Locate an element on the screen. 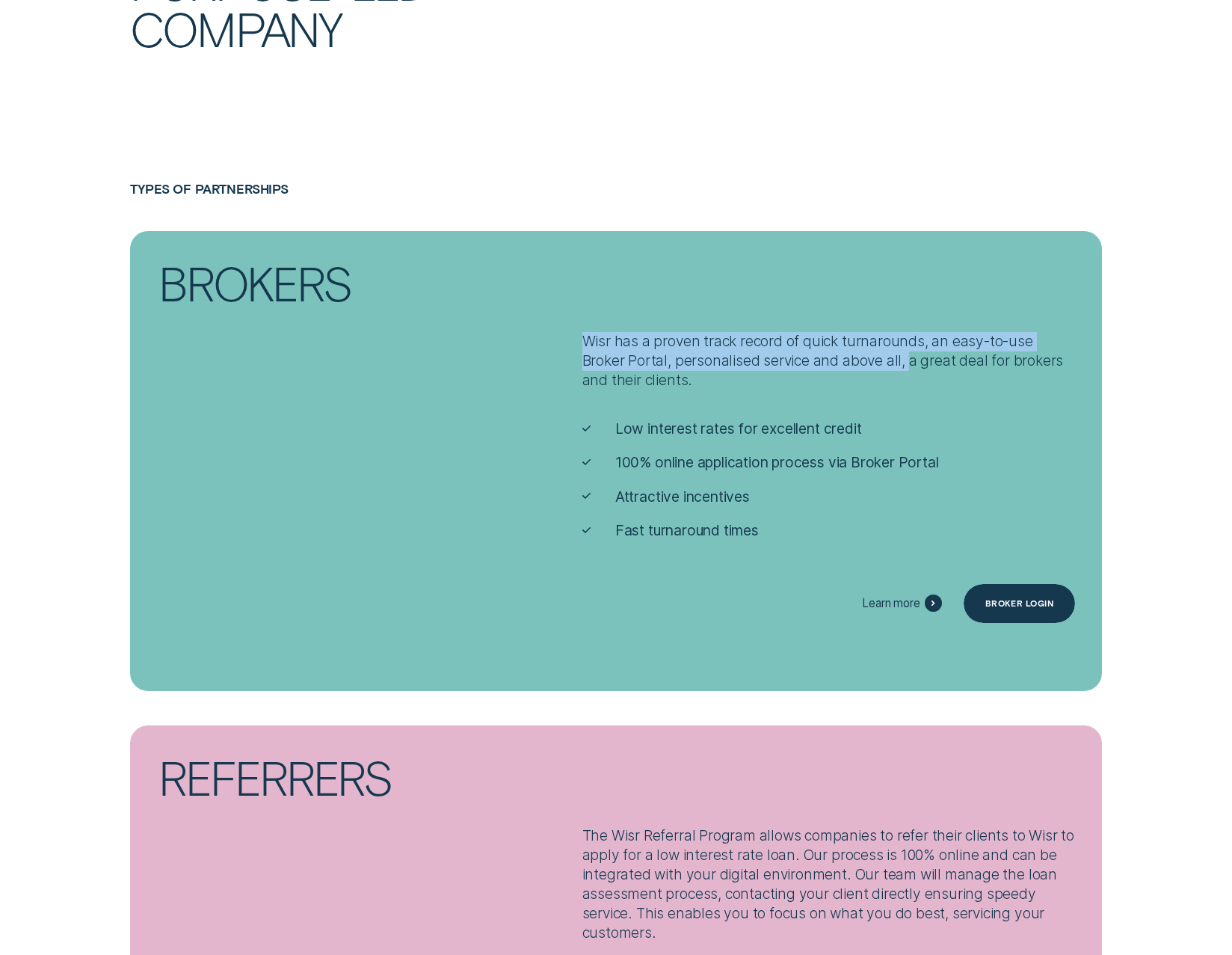 Image resolution: width=1232 pixels, height=955 pixels. a: Broker Login is located at coordinates (1019, 603).